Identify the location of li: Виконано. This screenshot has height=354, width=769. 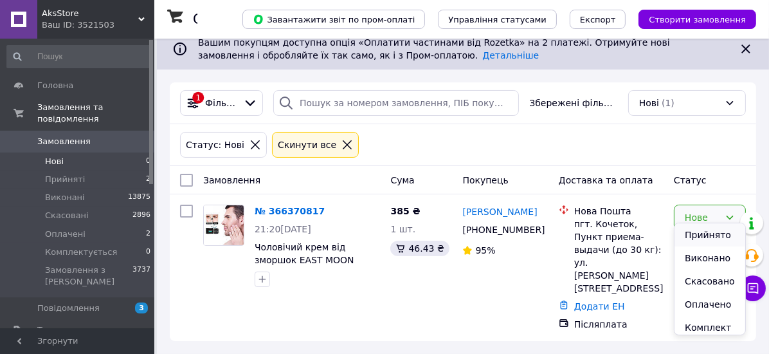
(710, 258).